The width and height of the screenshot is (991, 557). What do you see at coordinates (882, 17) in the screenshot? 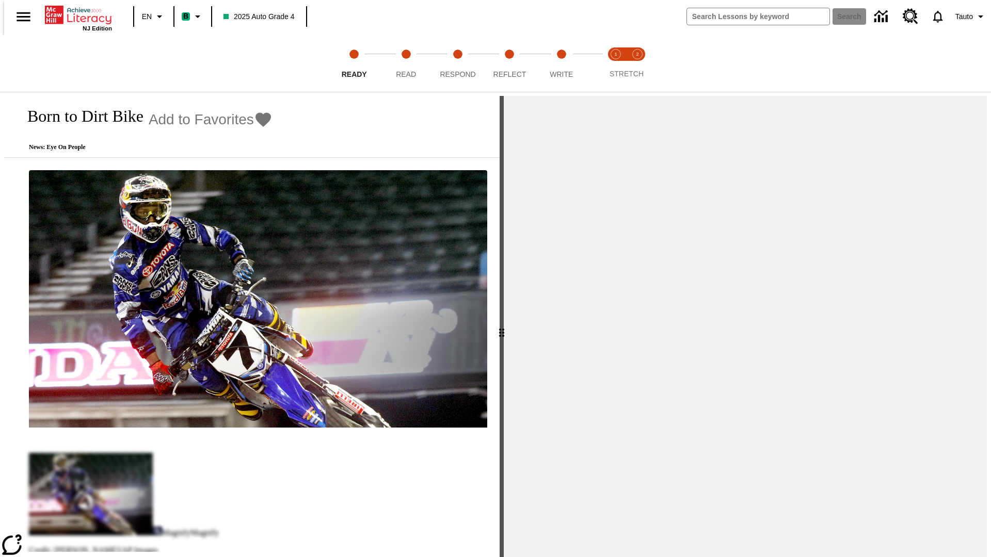
I see `a: Data Center` at bounding box center [882, 17].